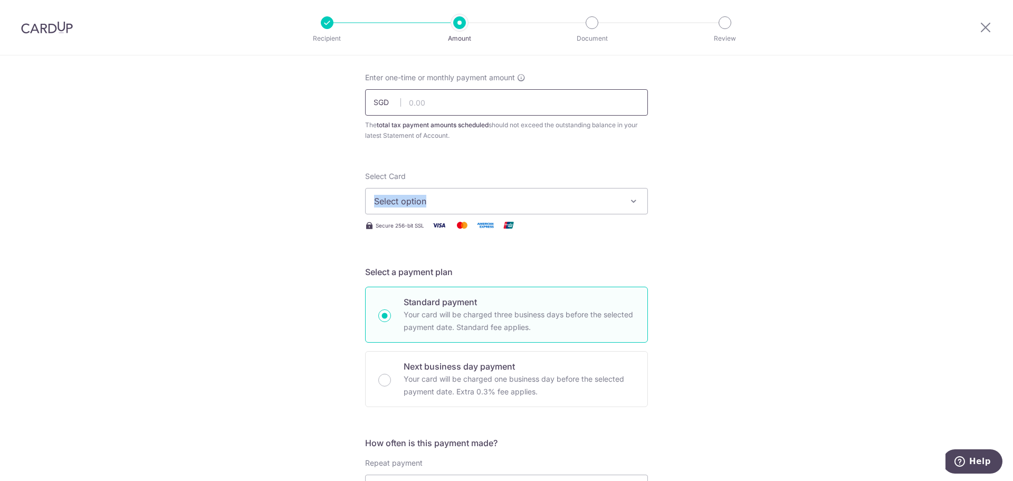 This screenshot has width=1013, height=481. Describe the element at coordinates (433, 125) in the screenshot. I see `b: total tax payment amounts scheduled` at that location.